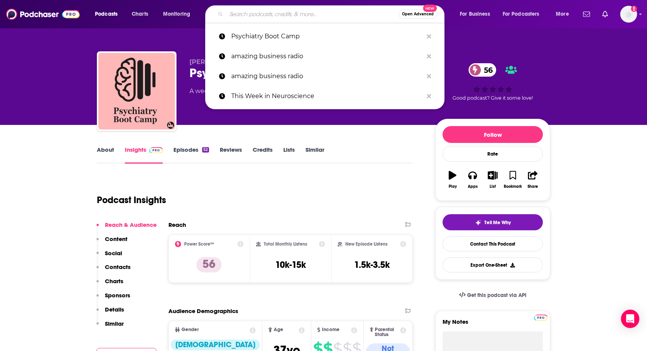 The height and width of the screenshot is (351, 647). Describe the element at coordinates (332, 14) in the screenshot. I see `div: Search podcasts, credits, & more...` at that location.